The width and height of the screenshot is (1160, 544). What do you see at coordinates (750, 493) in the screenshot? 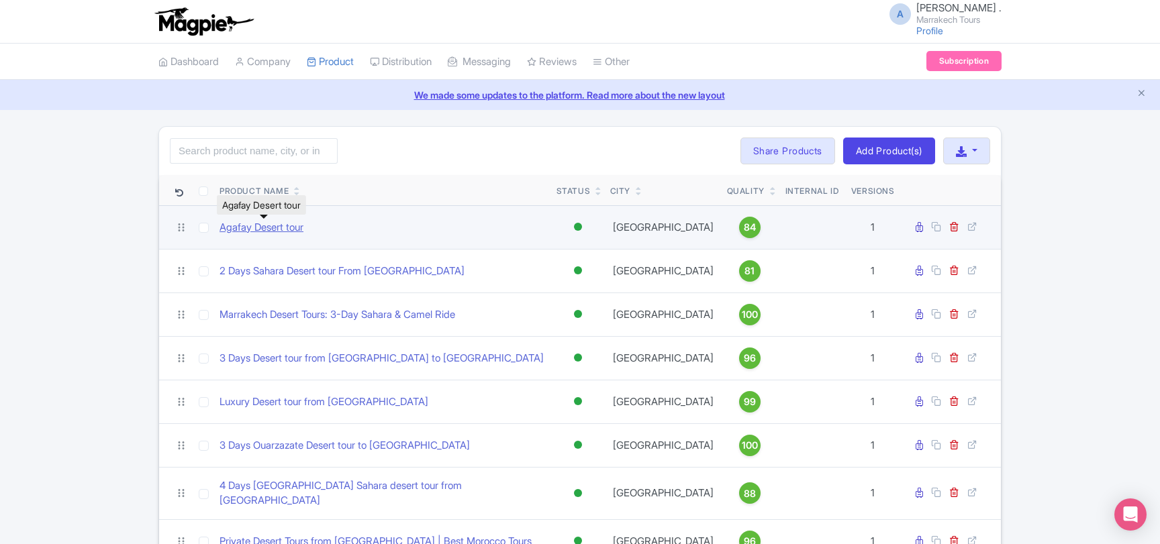
I see `a: 88` at bounding box center [750, 493].